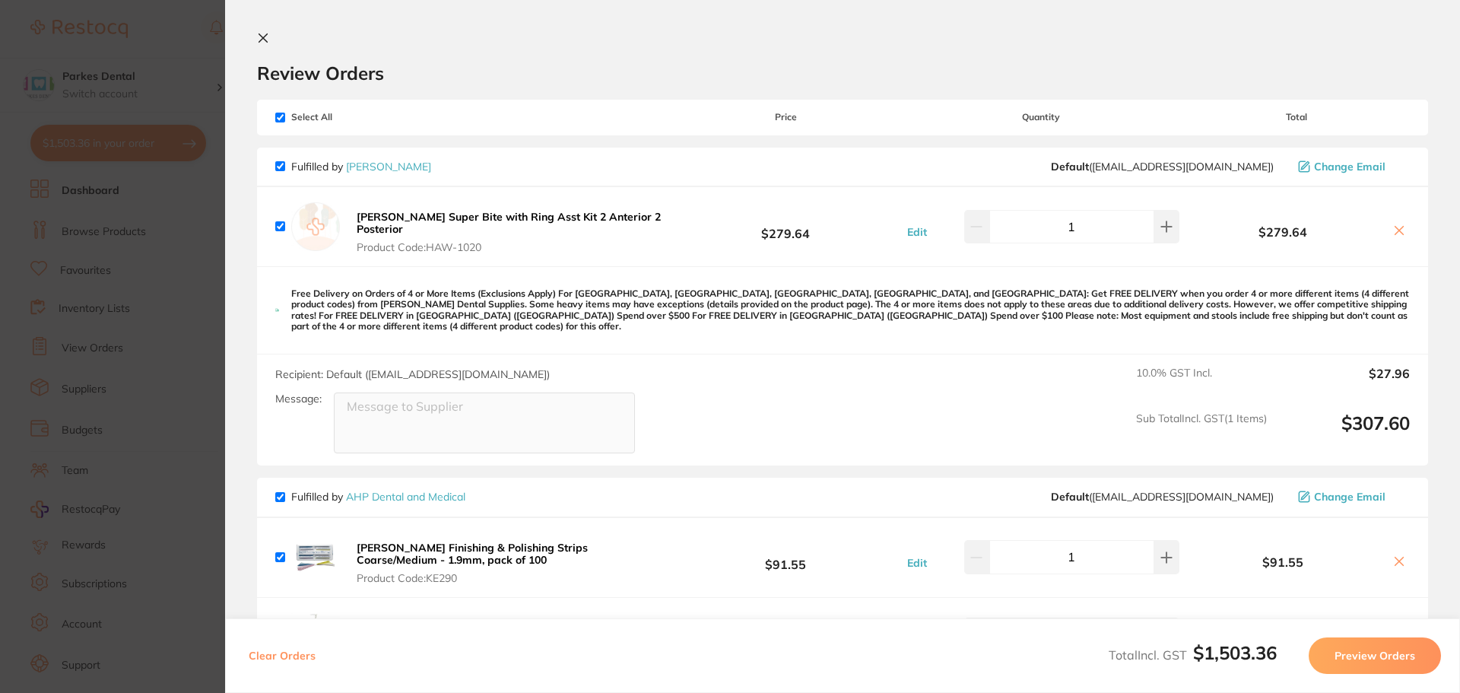 This screenshot has height=693, width=1460. Describe the element at coordinates (1162, 167) in the screenshot. I see `span: save@adamdental.com.au` at that location.